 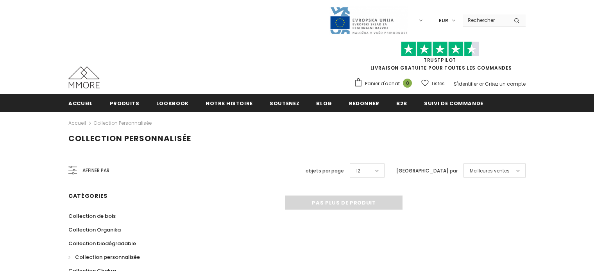 What do you see at coordinates (88, 196) in the screenshot?
I see `span: Catégories` at bounding box center [88, 196].